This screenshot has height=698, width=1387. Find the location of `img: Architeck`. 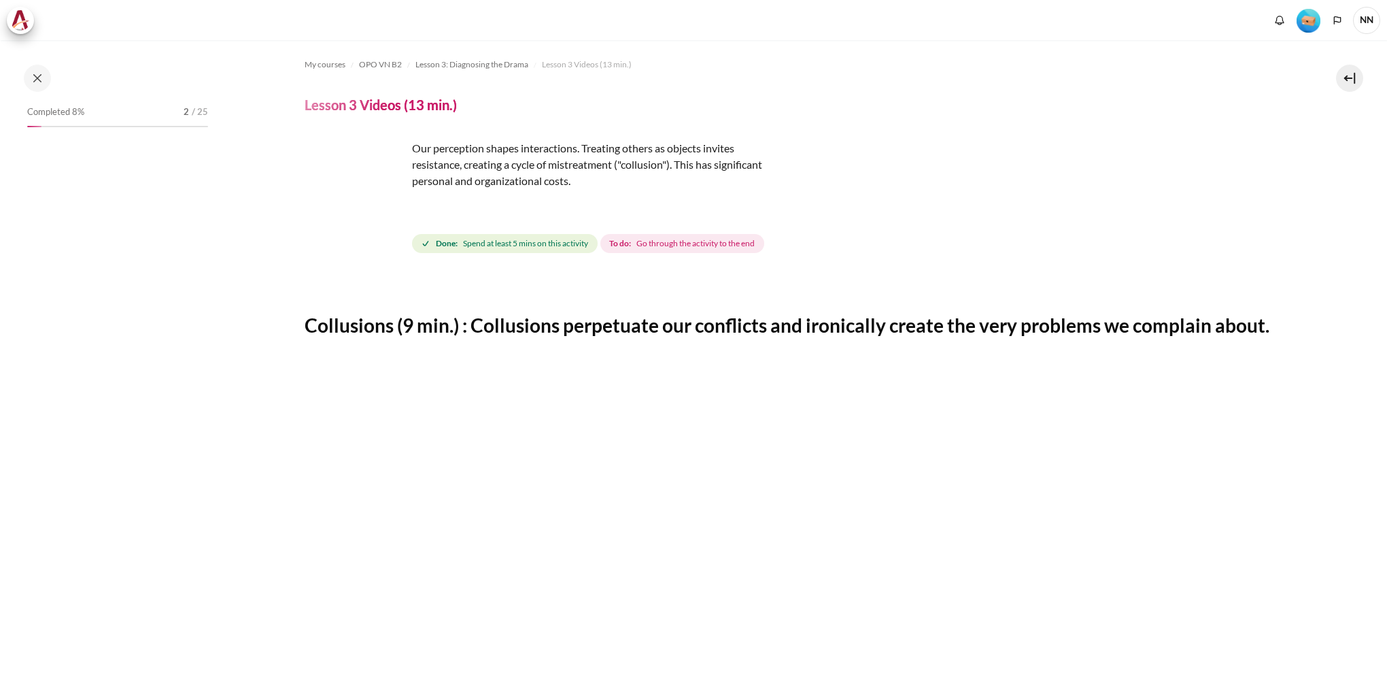

img: Architeck is located at coordinates (20, 20).